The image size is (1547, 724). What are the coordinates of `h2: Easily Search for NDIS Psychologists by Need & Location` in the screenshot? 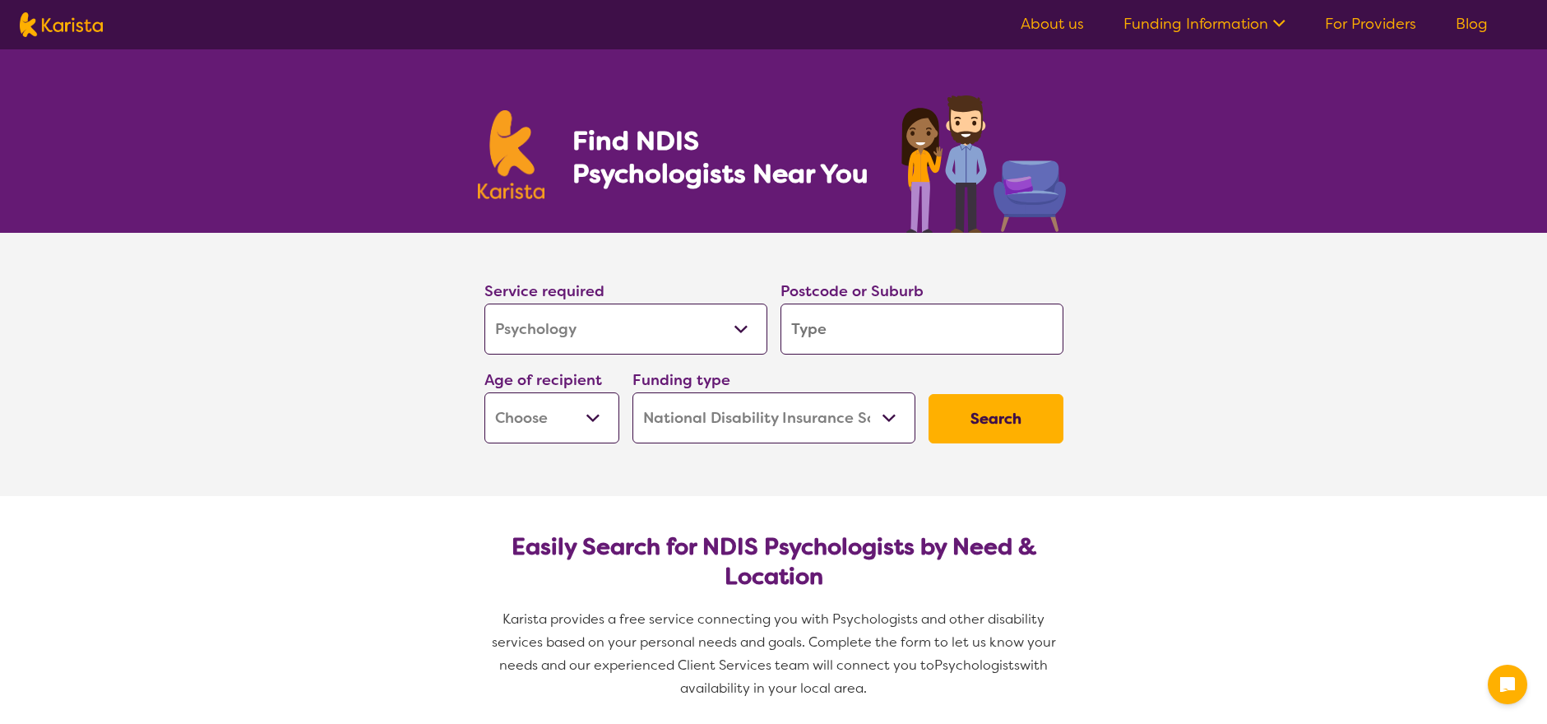 It's located at (774, 562).